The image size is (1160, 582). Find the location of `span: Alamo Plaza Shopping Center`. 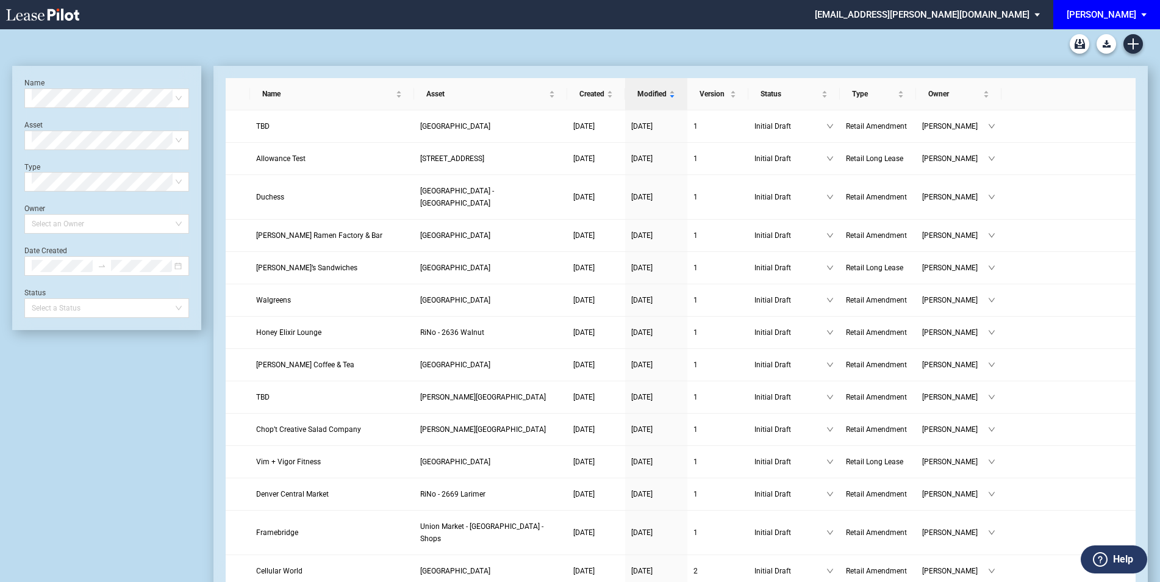

span: Alamo Plaza Shopping Center is located at coordinates (455, 462).